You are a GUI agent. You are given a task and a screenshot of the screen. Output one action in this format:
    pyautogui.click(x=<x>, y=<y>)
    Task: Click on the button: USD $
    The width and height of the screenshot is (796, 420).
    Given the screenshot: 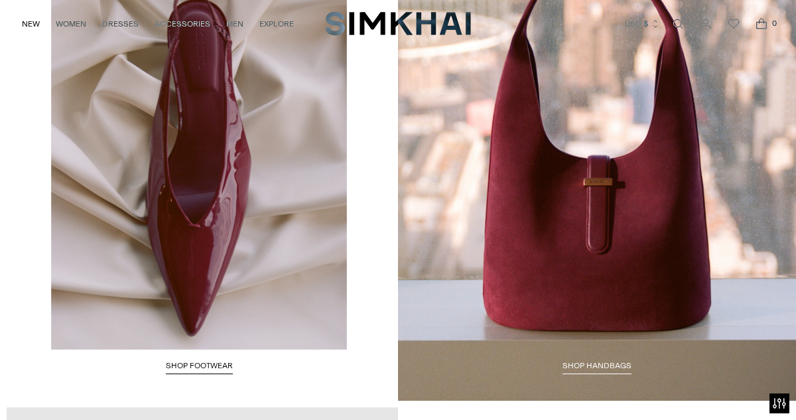 What is the action you would take?
    pyautogui.click(x=642, y=24)
    